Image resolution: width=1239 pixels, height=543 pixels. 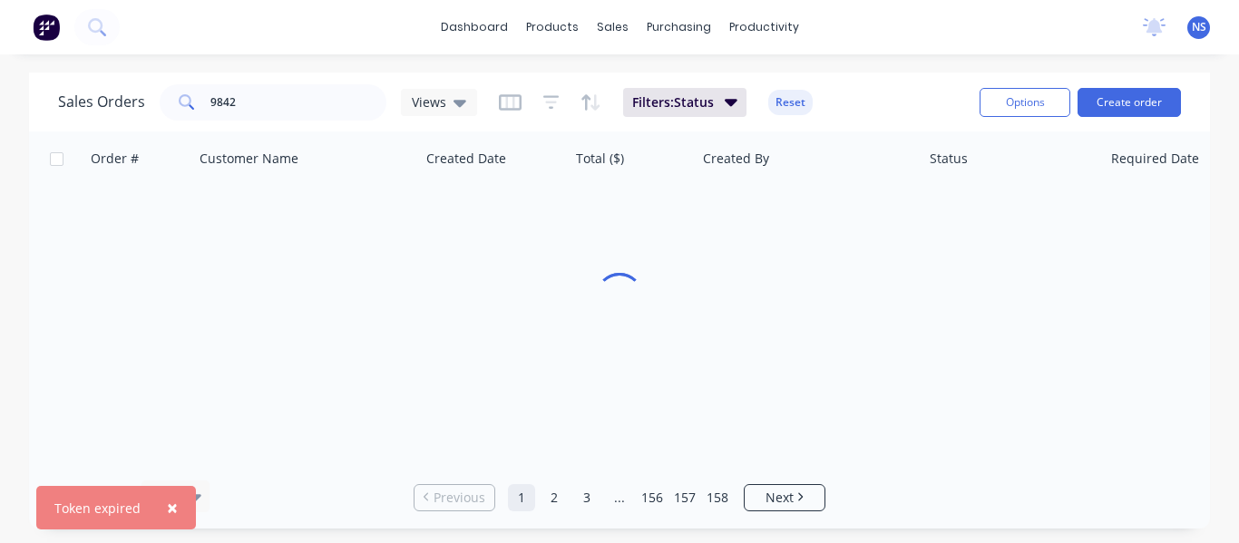 What do you see at coordinates (619, 498) in the screenshot?
I see `ul: Pagination` at bounding box center [619, 498].